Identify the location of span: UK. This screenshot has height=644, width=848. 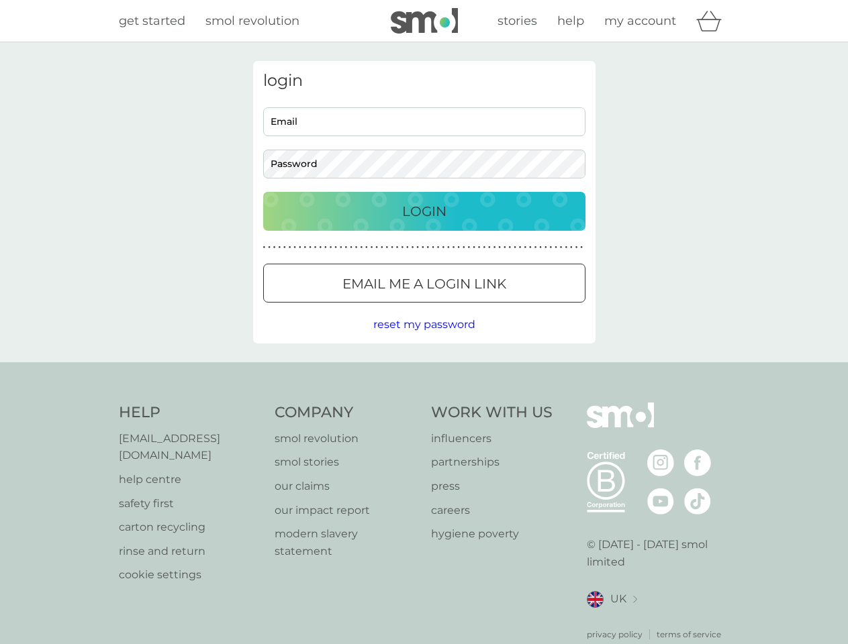
(618, 600).